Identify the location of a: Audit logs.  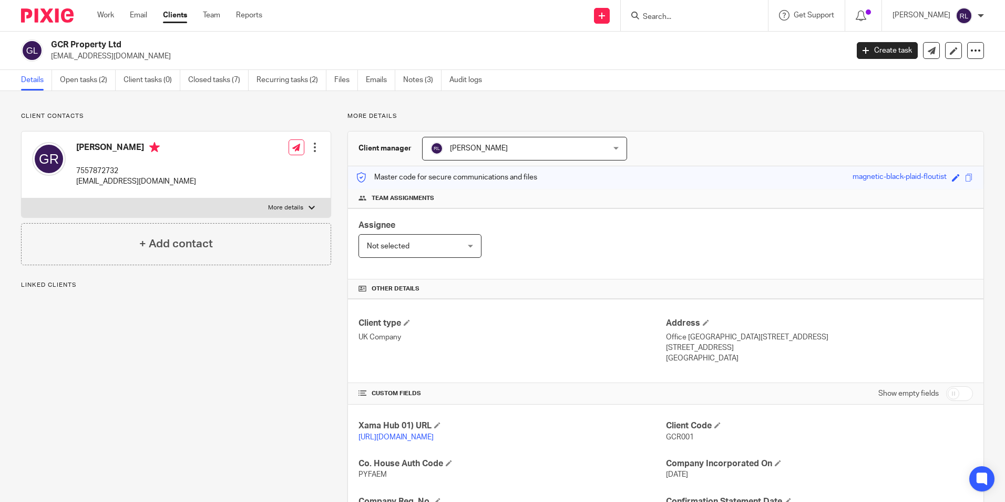
(470, 80).